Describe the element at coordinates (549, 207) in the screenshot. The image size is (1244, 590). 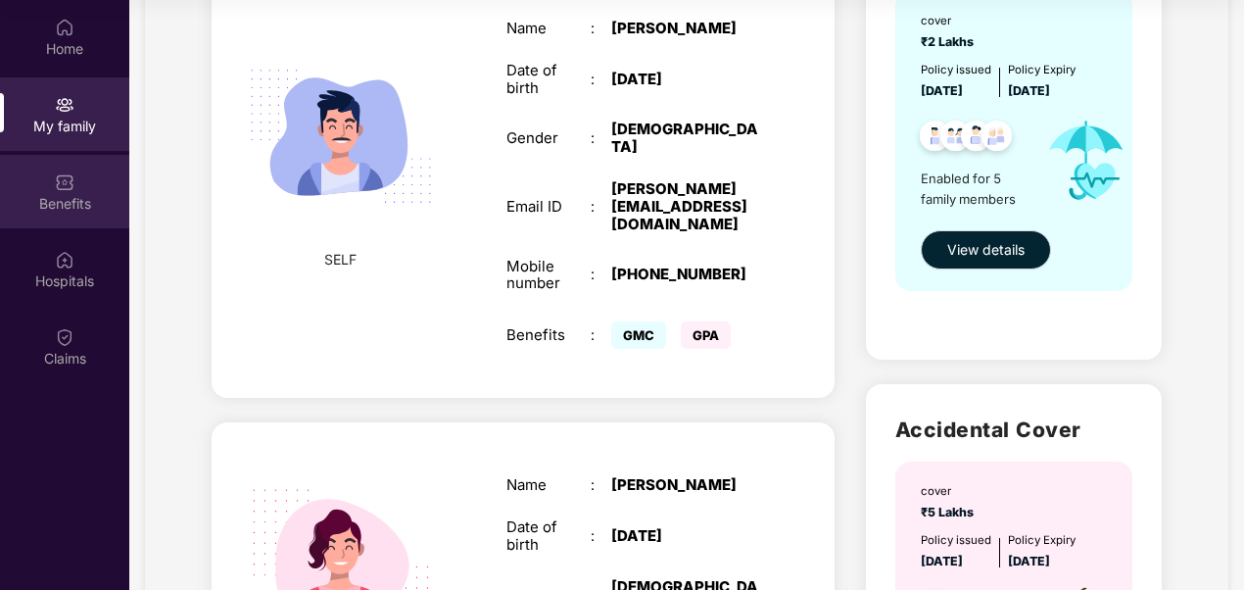
I see `div: Email ID` at that location.